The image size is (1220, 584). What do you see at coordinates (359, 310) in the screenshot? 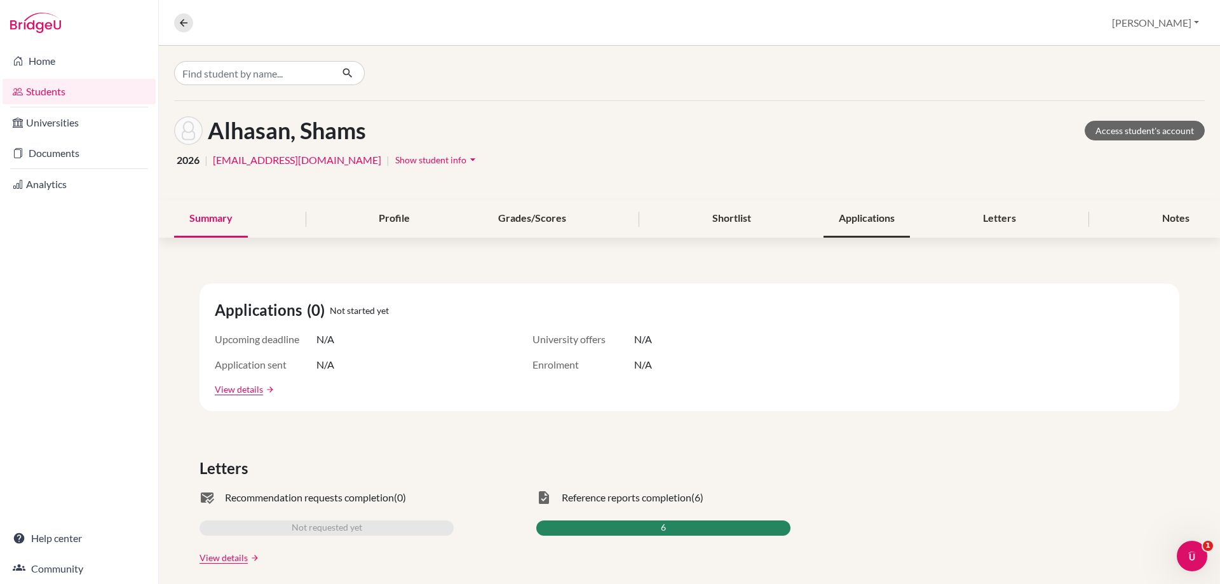
I see `span: Not started yet` at bounding box center [359, 310].